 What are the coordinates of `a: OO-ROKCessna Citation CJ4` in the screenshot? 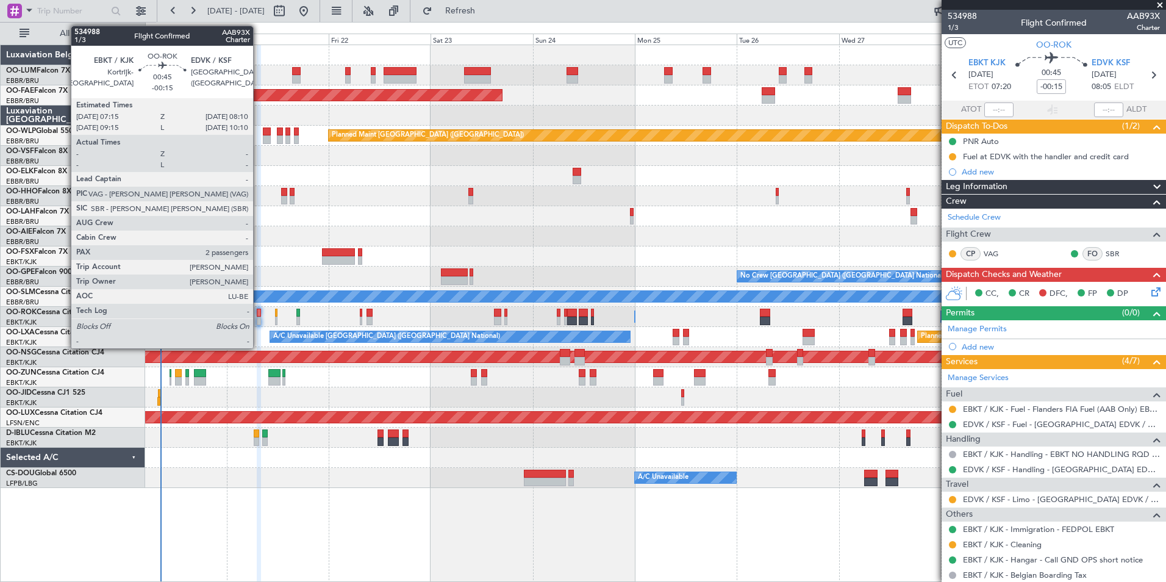 It's located at (55, 312).